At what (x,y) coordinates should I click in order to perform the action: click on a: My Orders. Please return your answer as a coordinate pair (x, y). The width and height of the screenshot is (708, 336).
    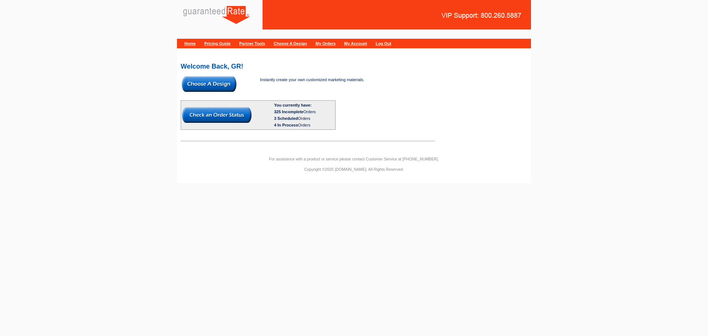
    Looking at the image, I should click on (326, 44).